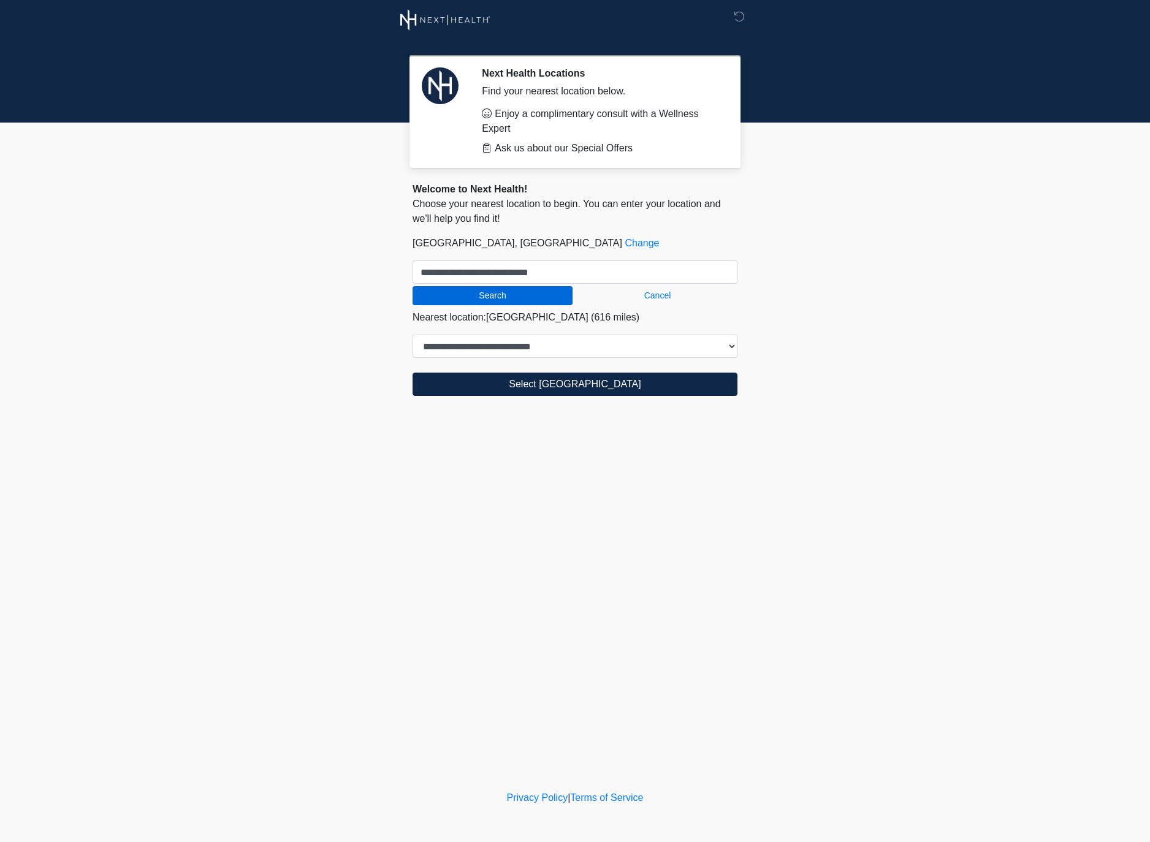 The width and height of the screenshot is (1150, 842). I want to click on li: Ask us about our Special Offers, so click(600, 148).